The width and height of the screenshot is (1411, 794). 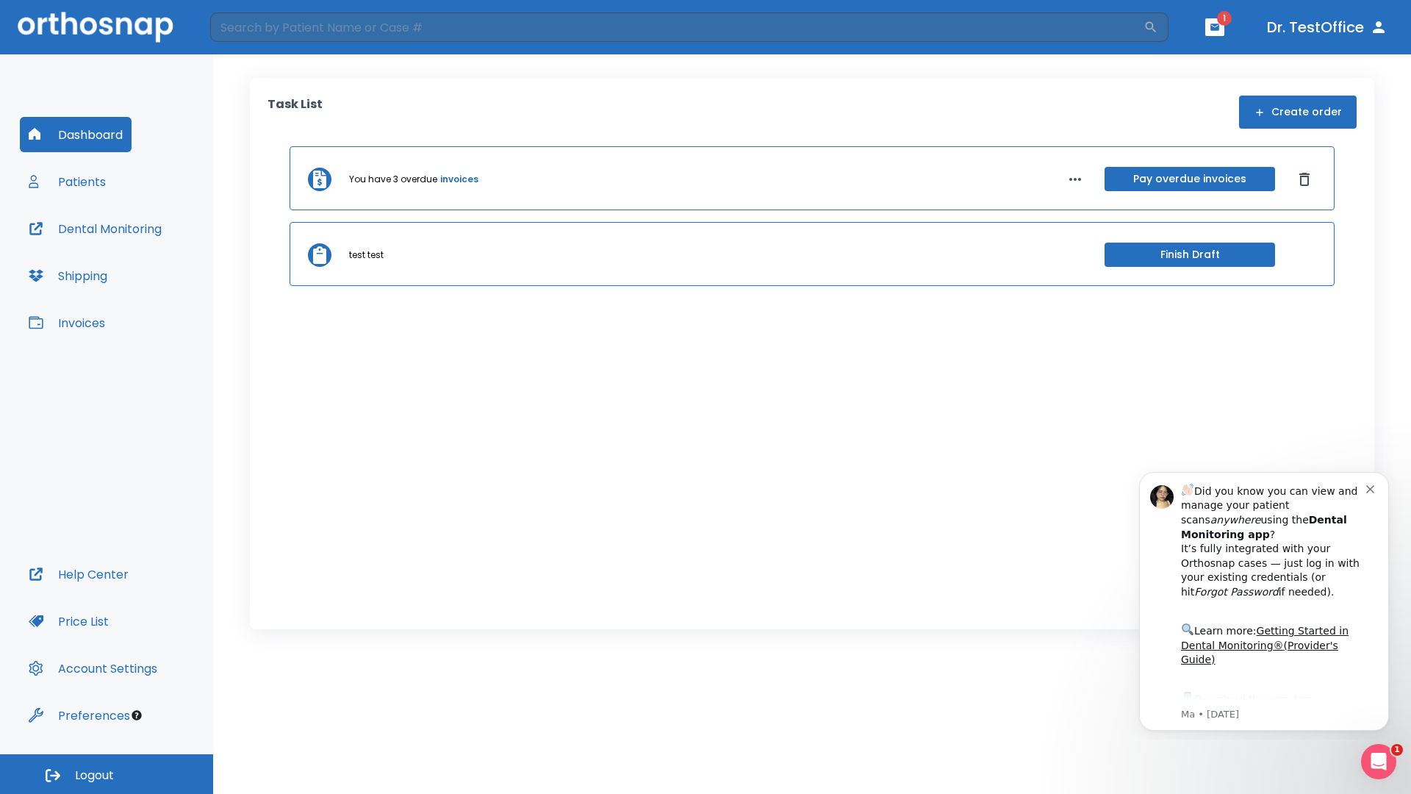 What do you see at coordinates (147, 68) in the screenshot?
I see `b: Dental Monitoring app` at bounding box center [147, 68].